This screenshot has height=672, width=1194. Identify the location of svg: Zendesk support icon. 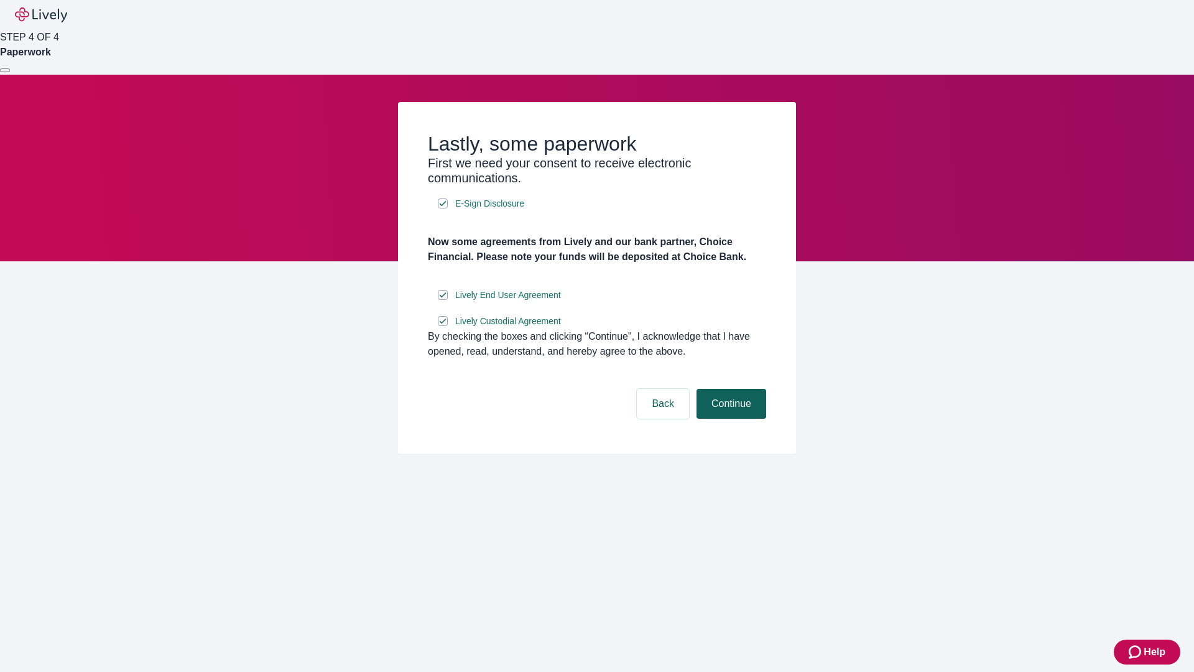
(1136, 652).